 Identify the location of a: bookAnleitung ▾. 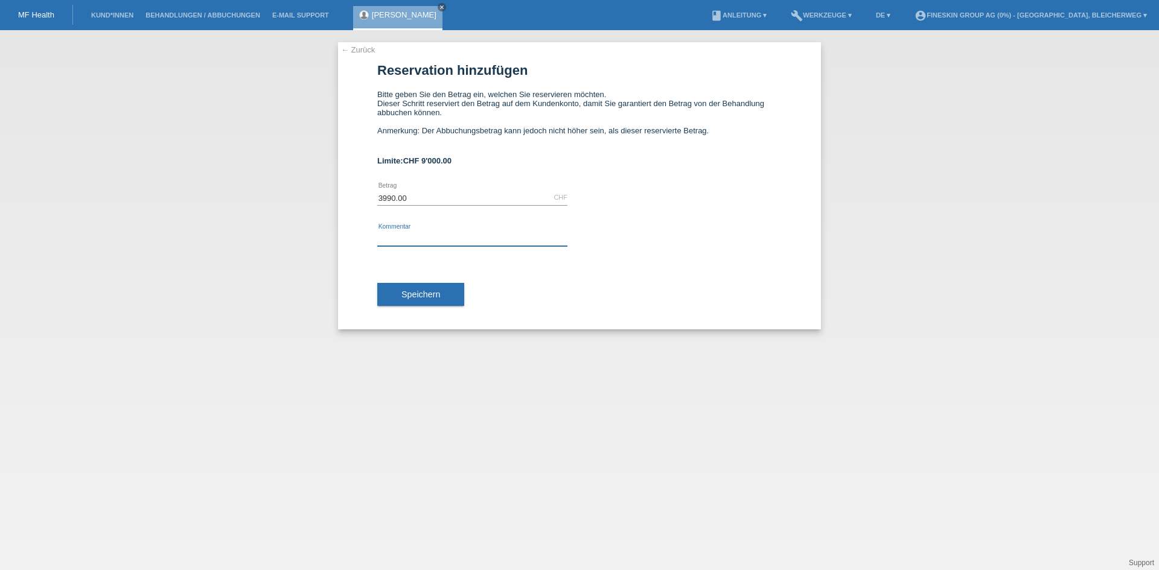
(738, 15).